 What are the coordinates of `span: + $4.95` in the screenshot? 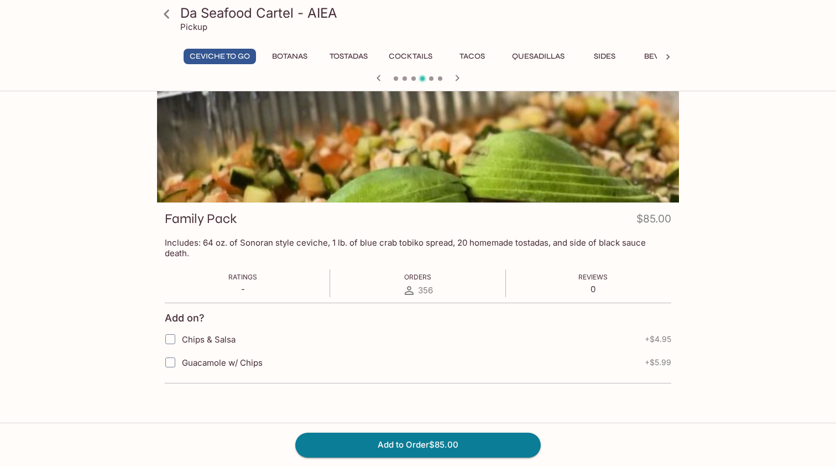 It's located at (658, 339).